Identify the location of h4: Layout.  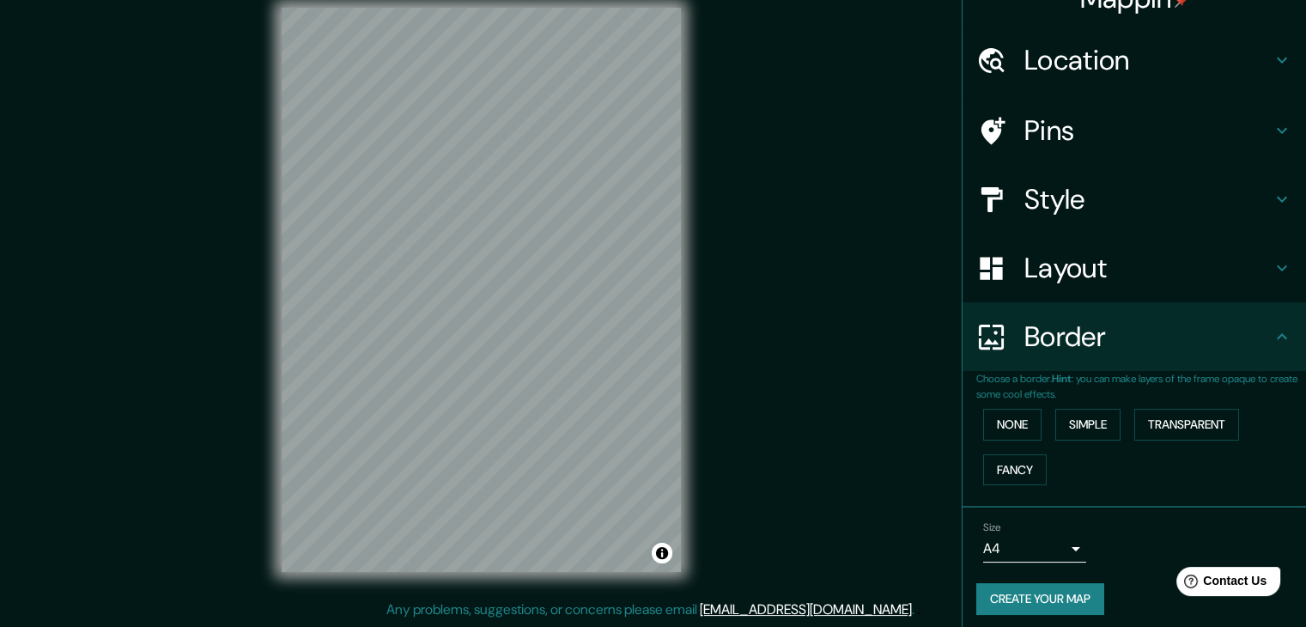
(1148, 268).